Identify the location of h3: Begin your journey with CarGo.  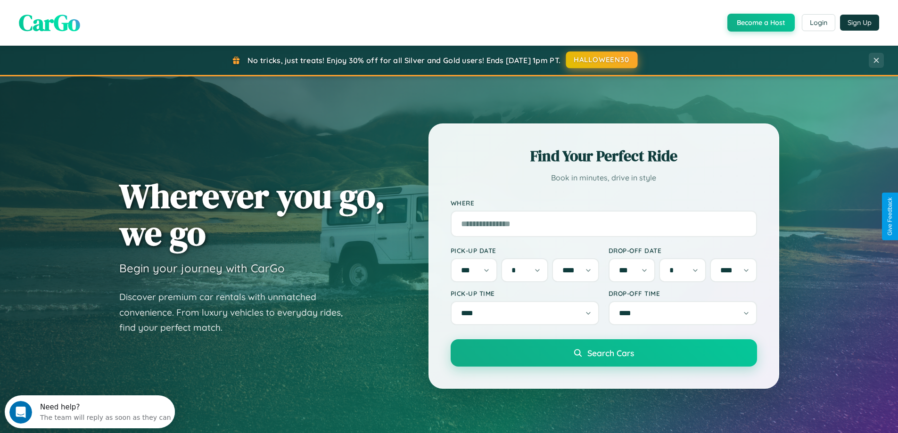
(202, 268).